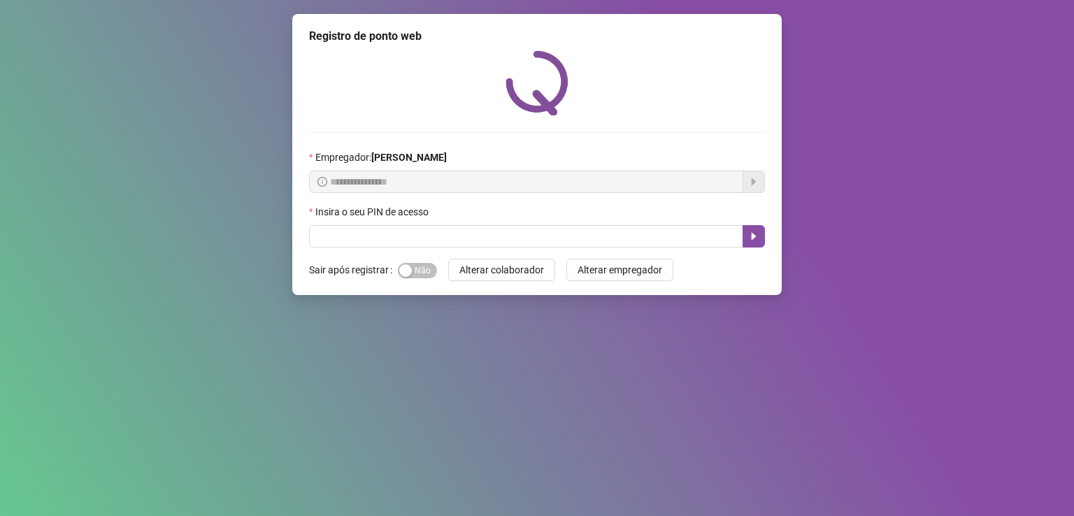 The image size is (1074, 516). I want to click on span: Alterar empregador, so click(620, 270).